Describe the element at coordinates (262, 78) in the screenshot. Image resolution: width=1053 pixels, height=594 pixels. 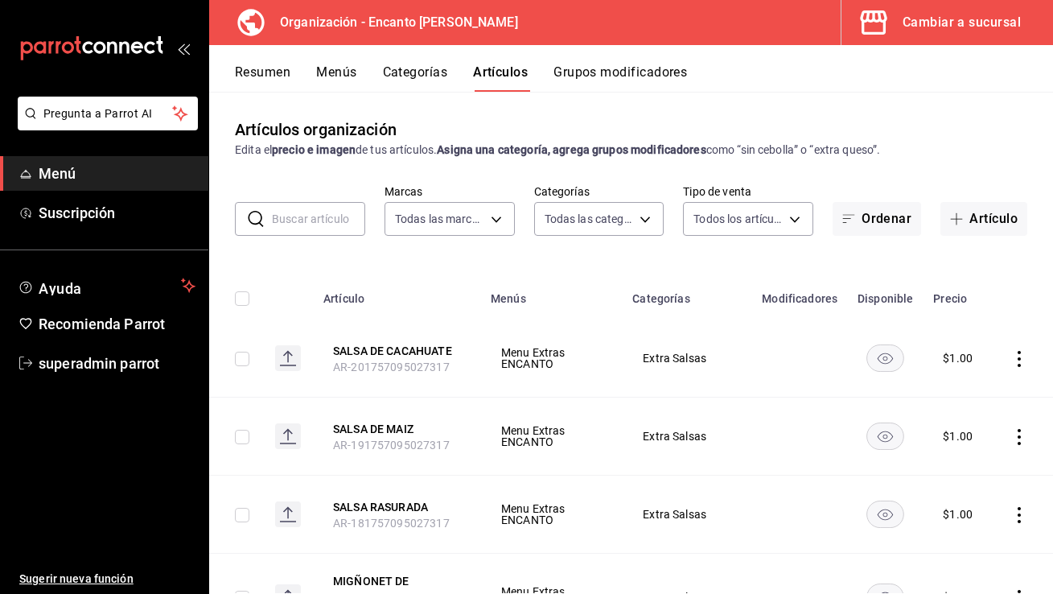
I see `button: Resumen` at that location.